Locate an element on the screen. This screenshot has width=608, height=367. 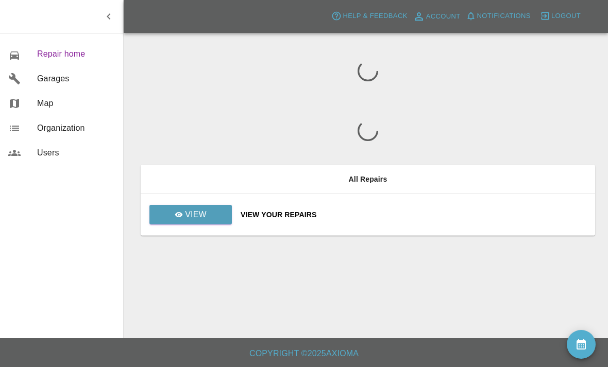
p: View is located at coordinates (196, 215).